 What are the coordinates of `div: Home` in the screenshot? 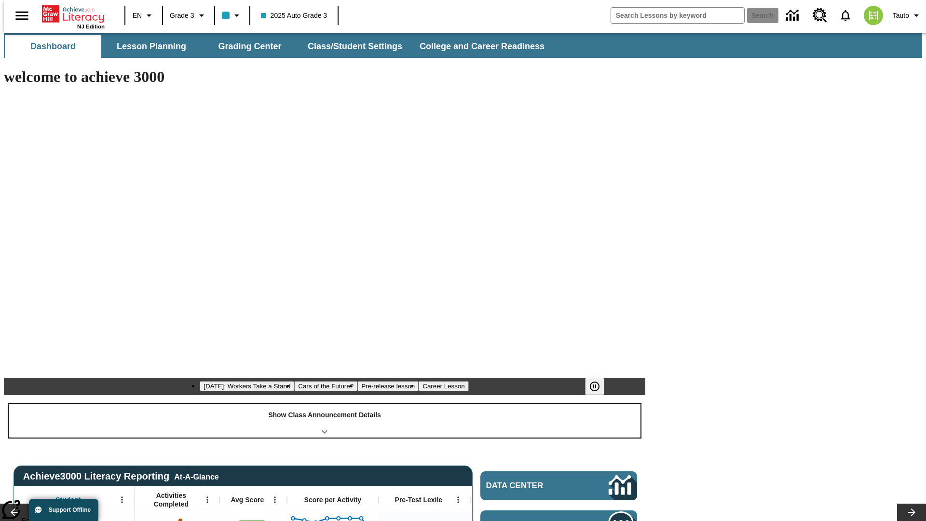 It's located at (73, 16).